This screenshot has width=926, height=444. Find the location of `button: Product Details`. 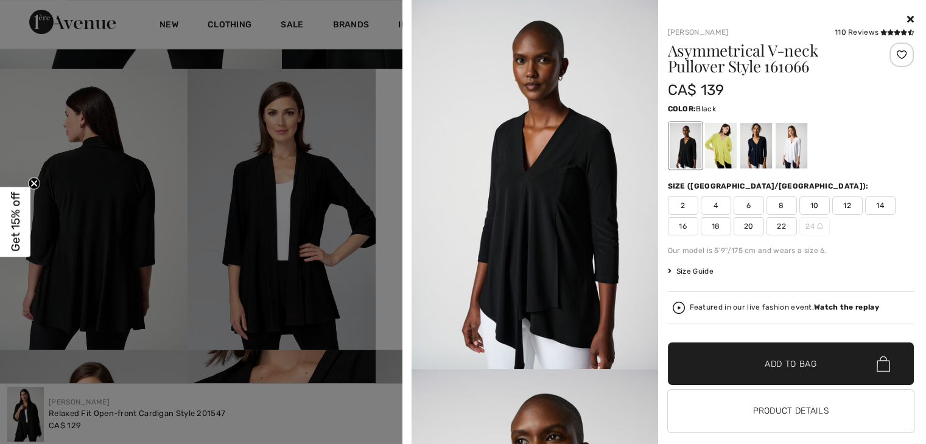

button: Product Details is located at coordinates (791, 411).